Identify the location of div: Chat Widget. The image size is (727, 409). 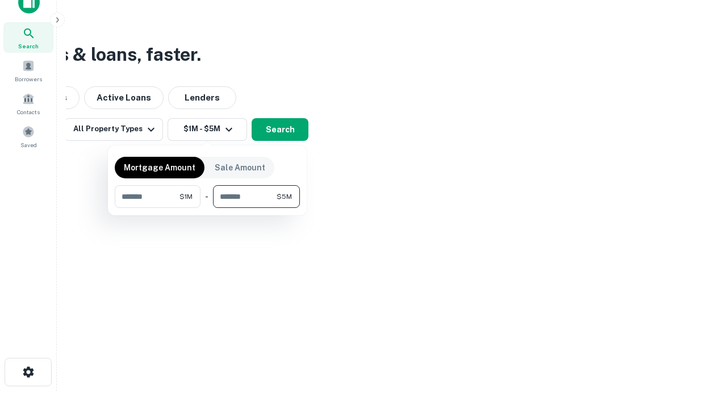
(699, 346).